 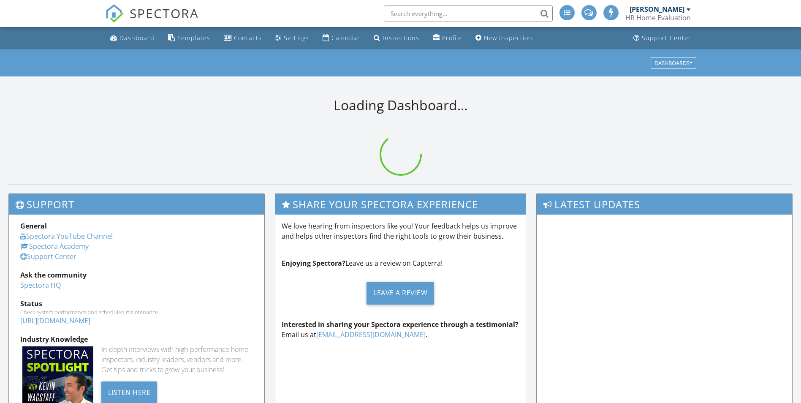 I want to click on div: Dashboards, so click(x=673, y=63).